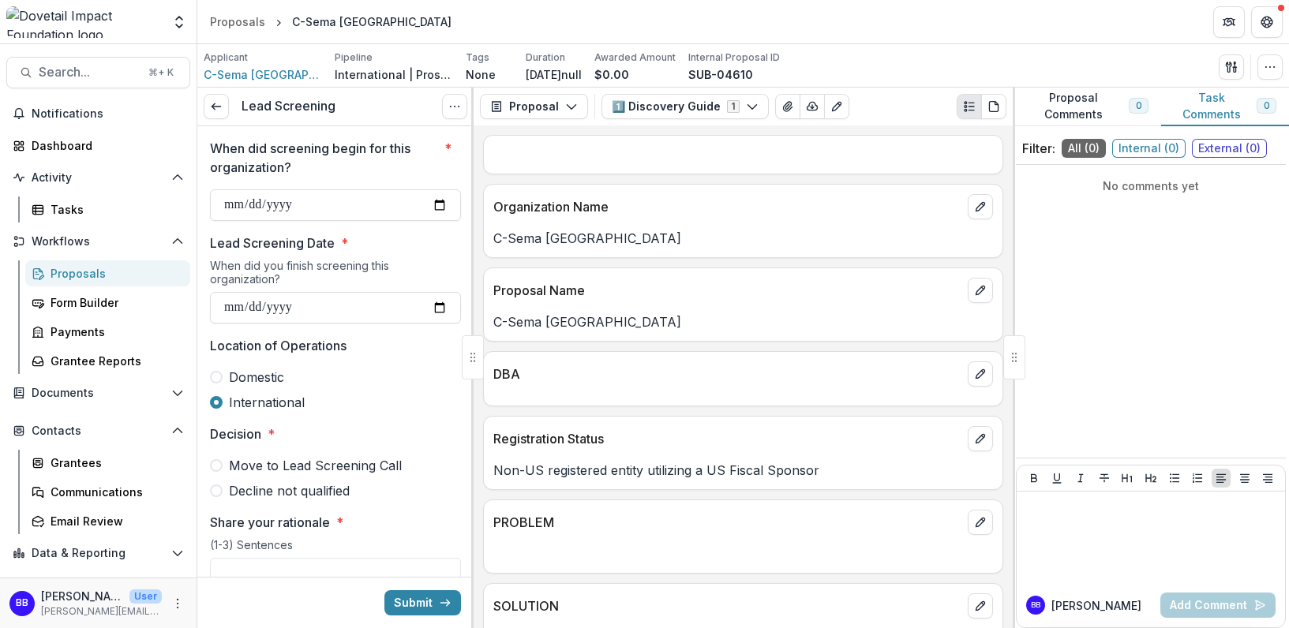 The image size is (1289, 628). I want to click on button: Proposal, so click(534, 107).